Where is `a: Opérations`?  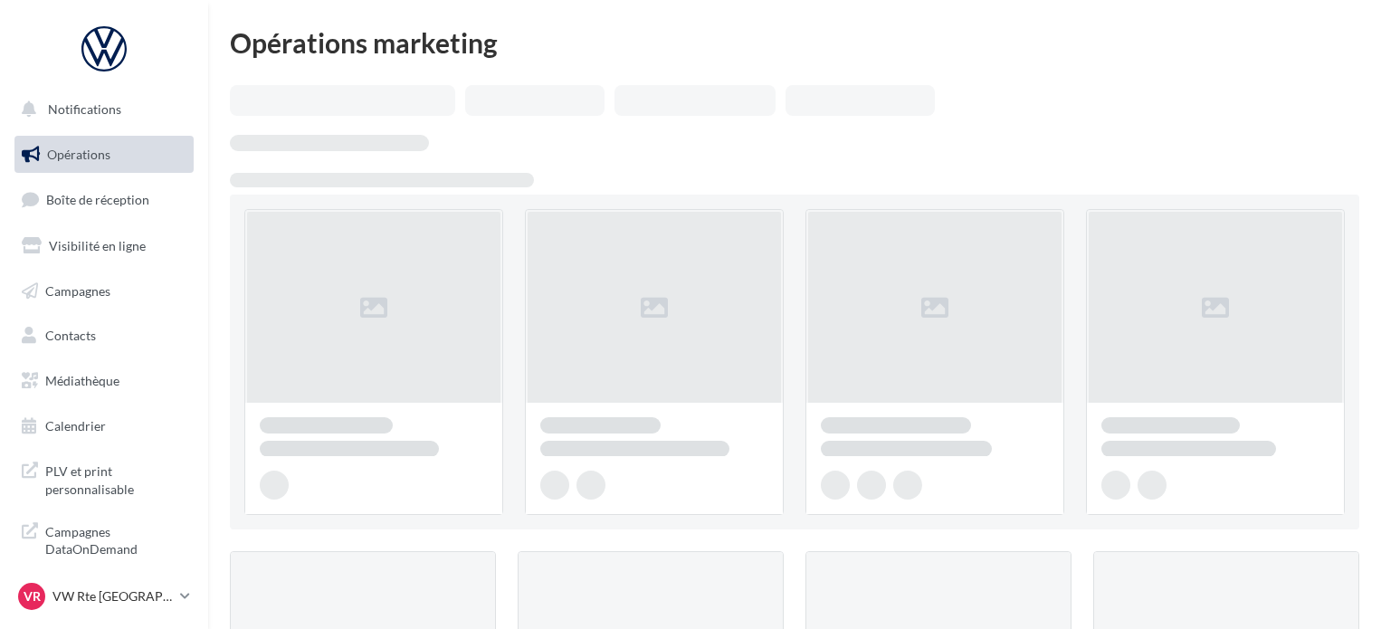
a: Opérations is located at coordinates (104, 155).